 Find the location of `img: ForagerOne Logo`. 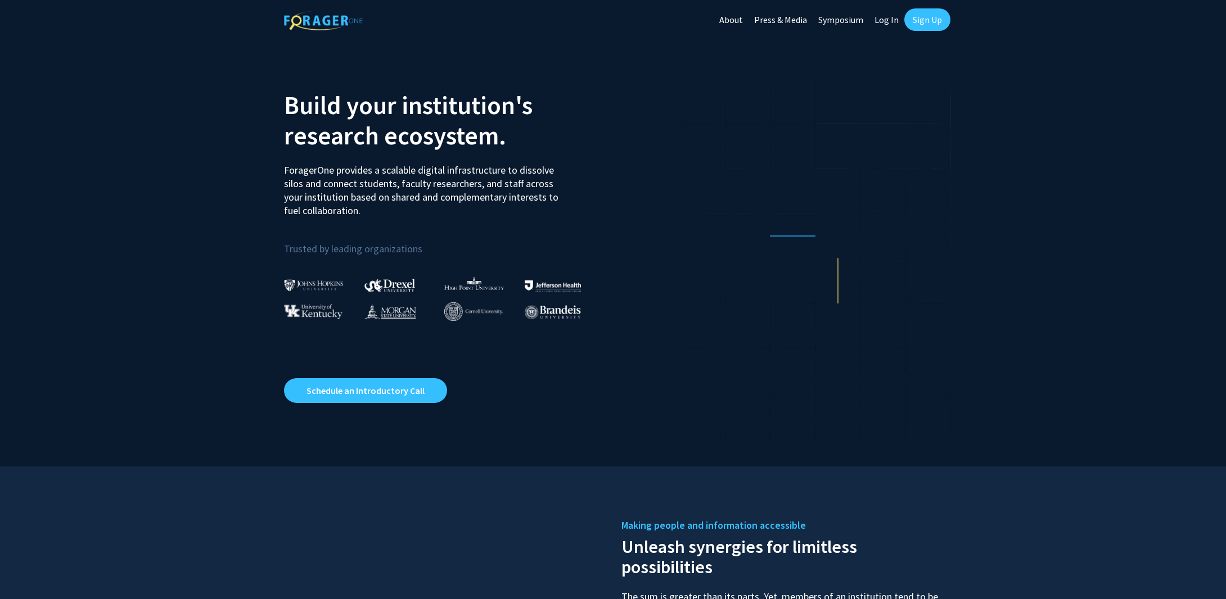

img: ForagerOne Logo is located at coordinates (323, 20).